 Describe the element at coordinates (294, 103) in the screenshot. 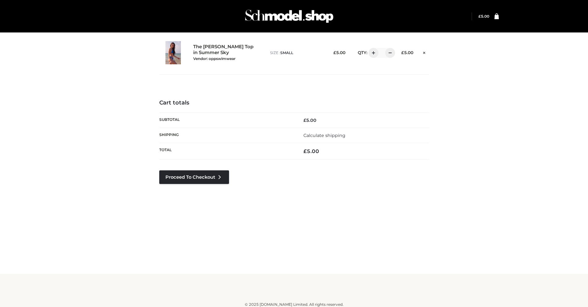

I see `h4: Cart totals` at that location.